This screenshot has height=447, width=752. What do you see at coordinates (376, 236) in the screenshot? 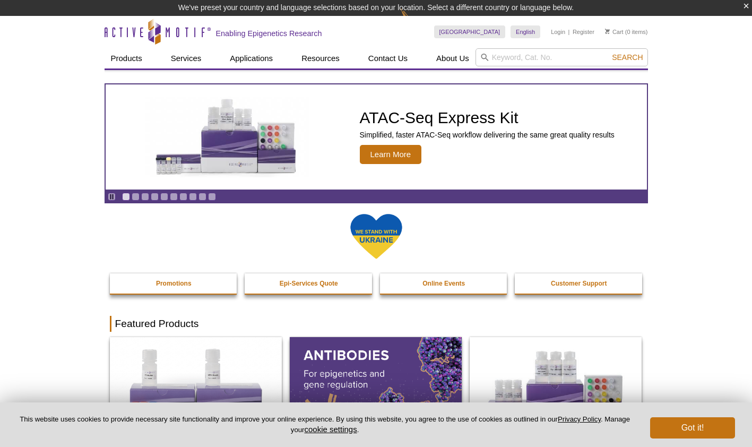
I see `img: We Stand With Ukraine` at bounding box center [376, 236].